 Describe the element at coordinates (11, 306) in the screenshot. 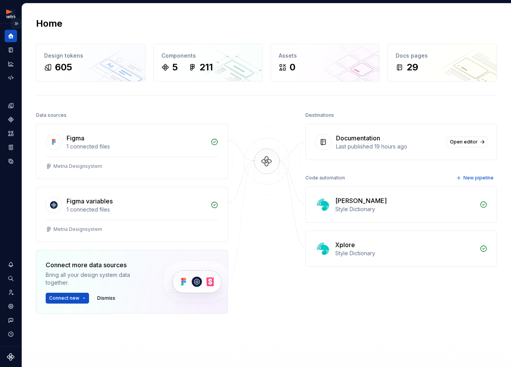

I see `div: Settings` at that location.